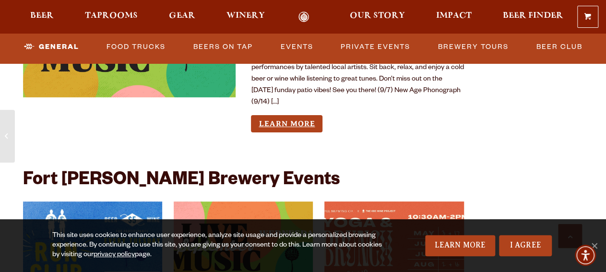  I want to click on div: This site uses cookies to enhance user experience, analyze site usage and provide a personalized ..., so click(220, 246).